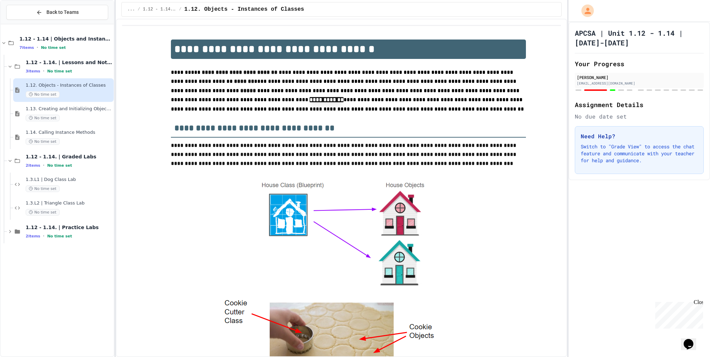 The width and height of the screenshot is (710, 357). Describe the element at coordinates (57, 12) in the screenshot. I see `button: Back to Teams` at that location.